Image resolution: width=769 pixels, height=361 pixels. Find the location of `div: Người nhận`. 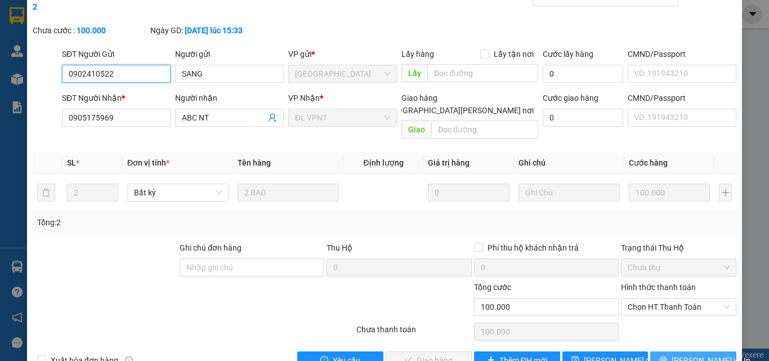

div: Người nhận is located at coordinates (229, 98).